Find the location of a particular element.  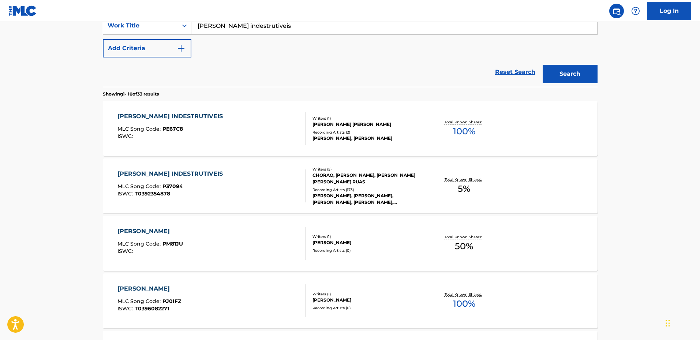

a: Reset Search is located at coordinates (515, 72).